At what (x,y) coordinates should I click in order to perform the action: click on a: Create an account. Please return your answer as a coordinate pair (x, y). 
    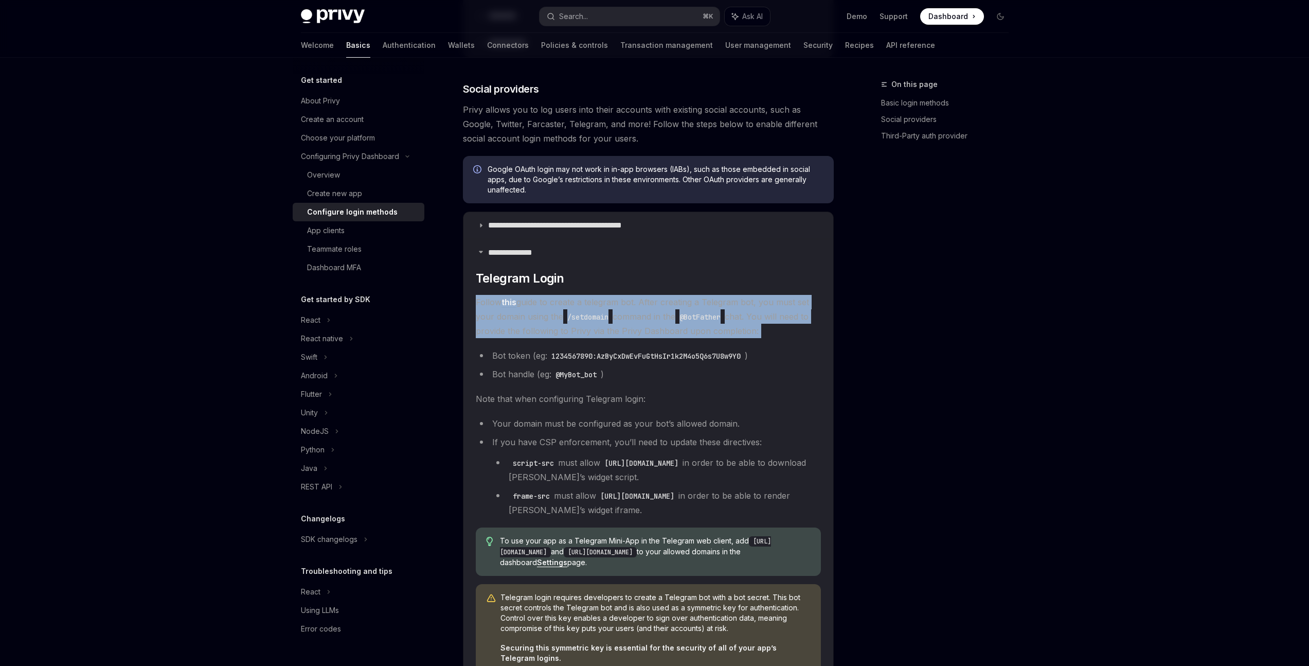
    Looking at the image, I should click on (359, 119).